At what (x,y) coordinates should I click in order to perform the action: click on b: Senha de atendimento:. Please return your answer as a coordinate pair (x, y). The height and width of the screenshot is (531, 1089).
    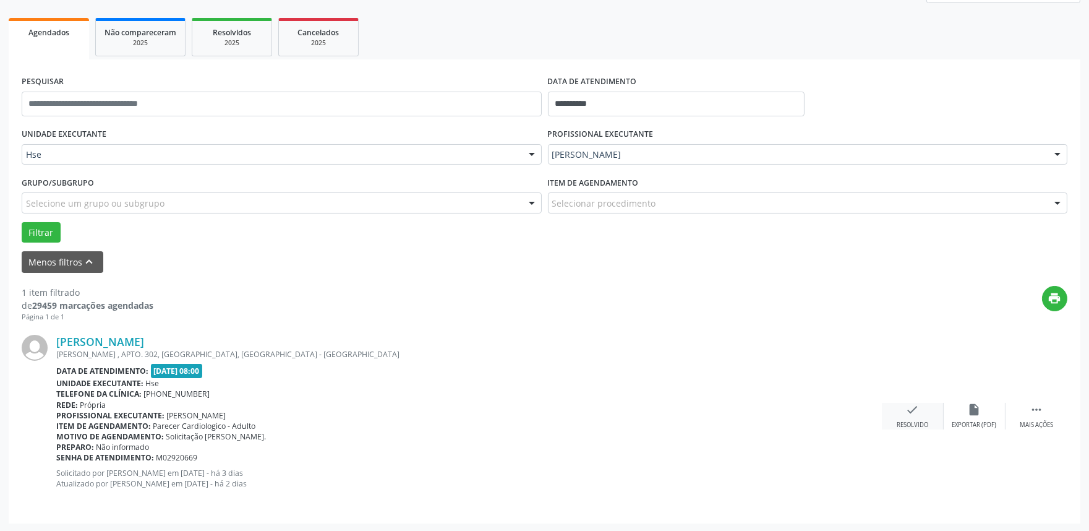
    Looking at the image, I should click on (105, 457).